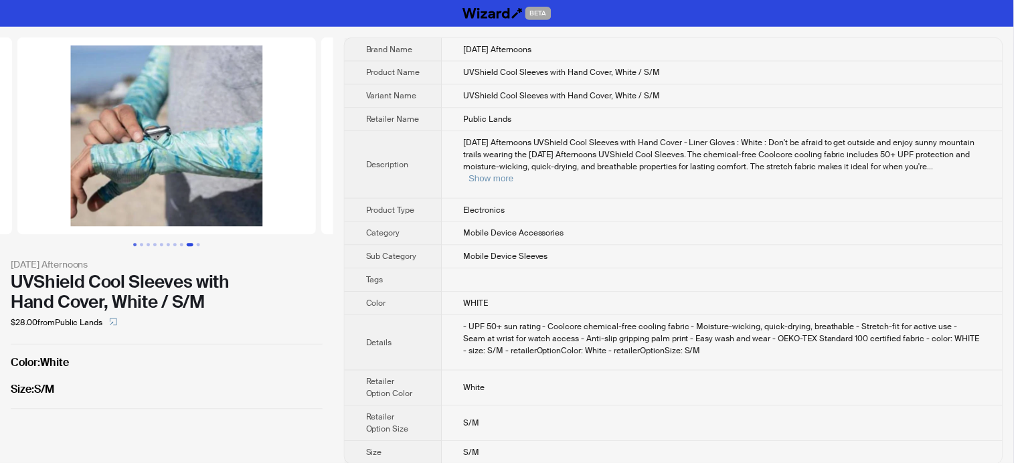 This screenshot has height=465, width=1018. I want to click on button: Go to slide 2, so click(142, 246).